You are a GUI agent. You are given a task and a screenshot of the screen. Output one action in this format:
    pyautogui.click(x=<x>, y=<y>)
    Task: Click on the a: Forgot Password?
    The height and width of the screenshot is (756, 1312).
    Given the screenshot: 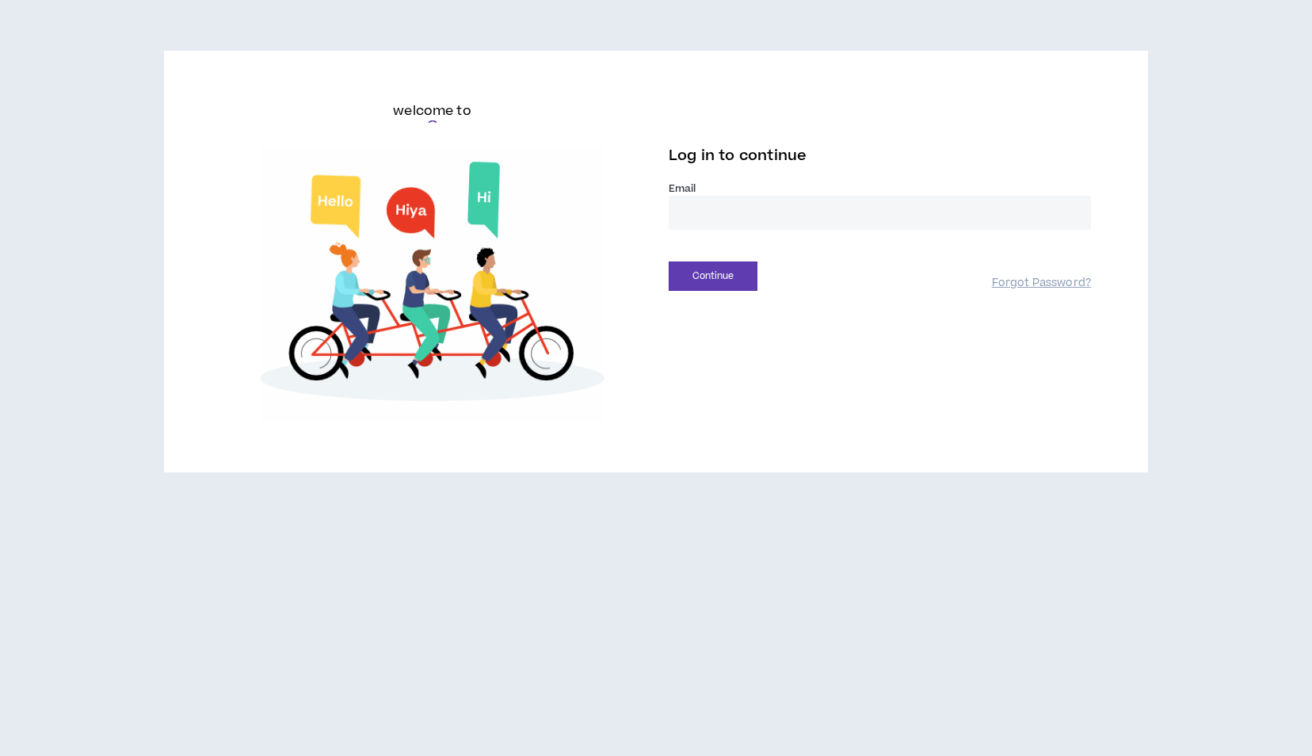 What is the action you would take?
    pyautogui.click(x=1041, y=283)
    